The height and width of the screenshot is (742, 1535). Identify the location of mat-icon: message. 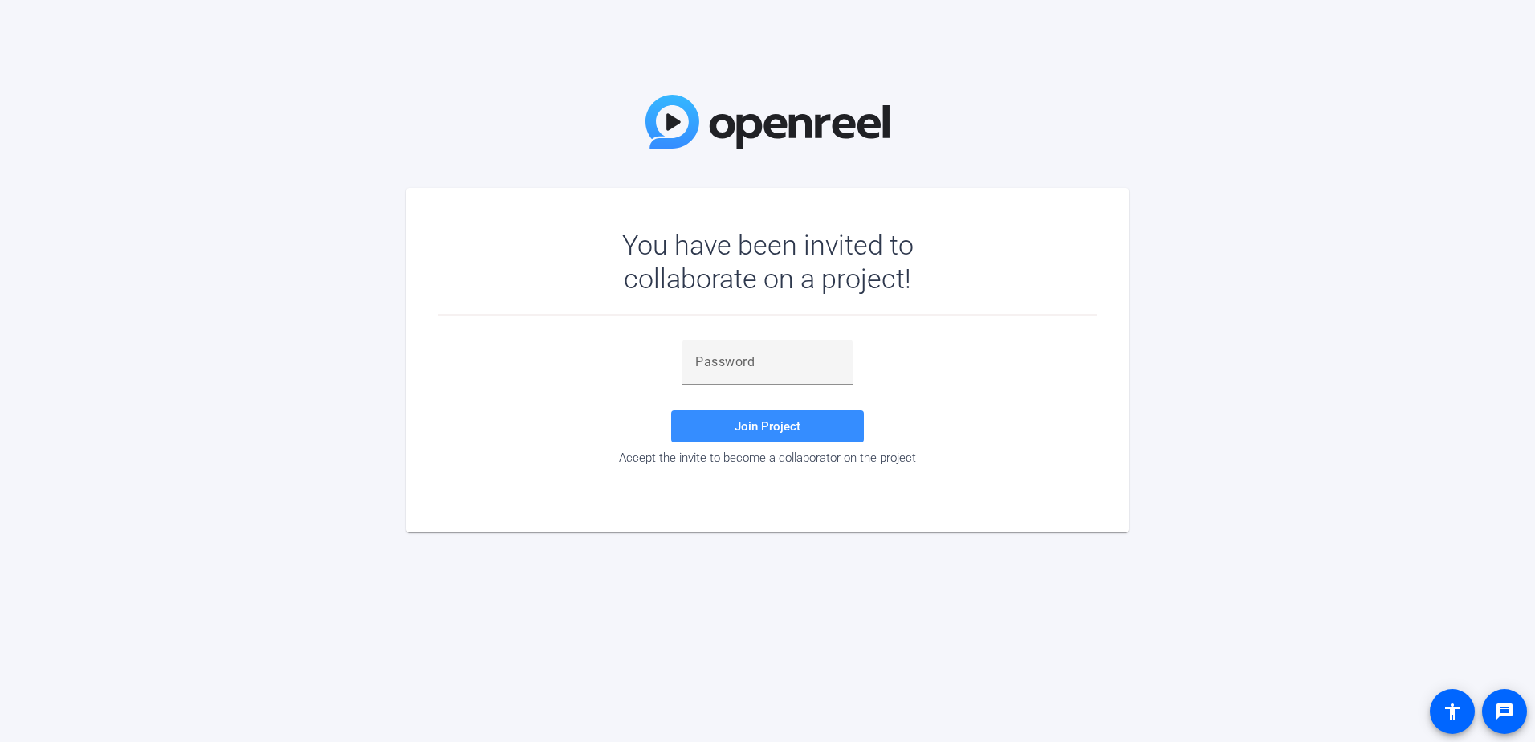
(1505, 711).